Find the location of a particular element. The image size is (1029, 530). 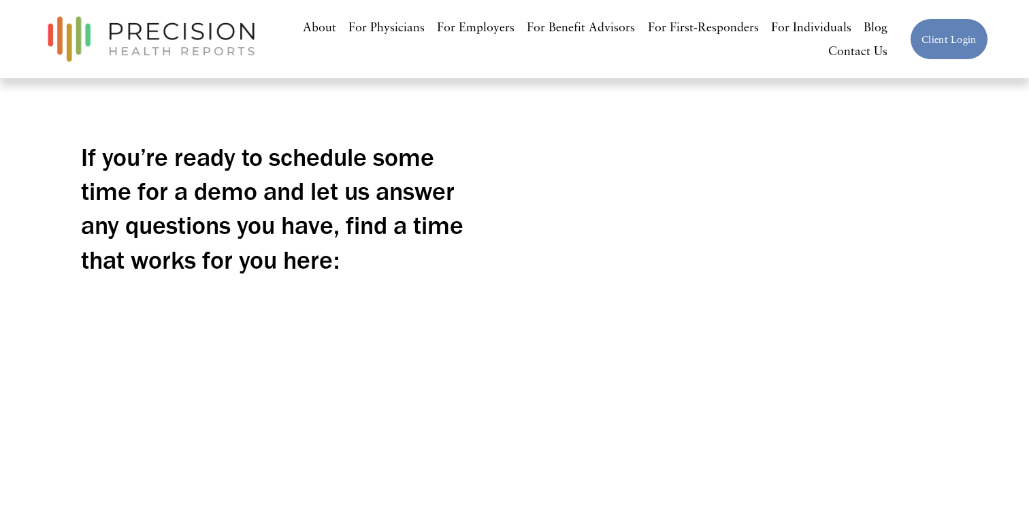

a: For Physicians is located at coordinates (387, 27).